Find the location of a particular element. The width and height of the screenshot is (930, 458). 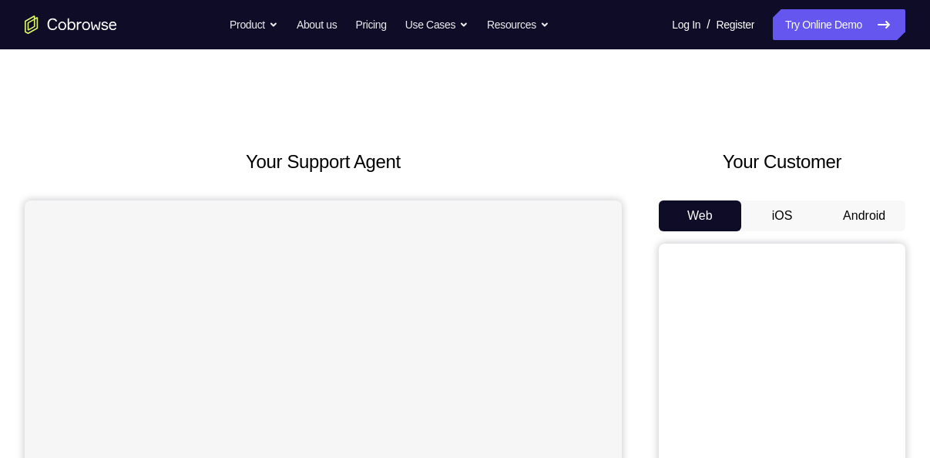

a: Go to the home page is located at coordinates (71, 25).